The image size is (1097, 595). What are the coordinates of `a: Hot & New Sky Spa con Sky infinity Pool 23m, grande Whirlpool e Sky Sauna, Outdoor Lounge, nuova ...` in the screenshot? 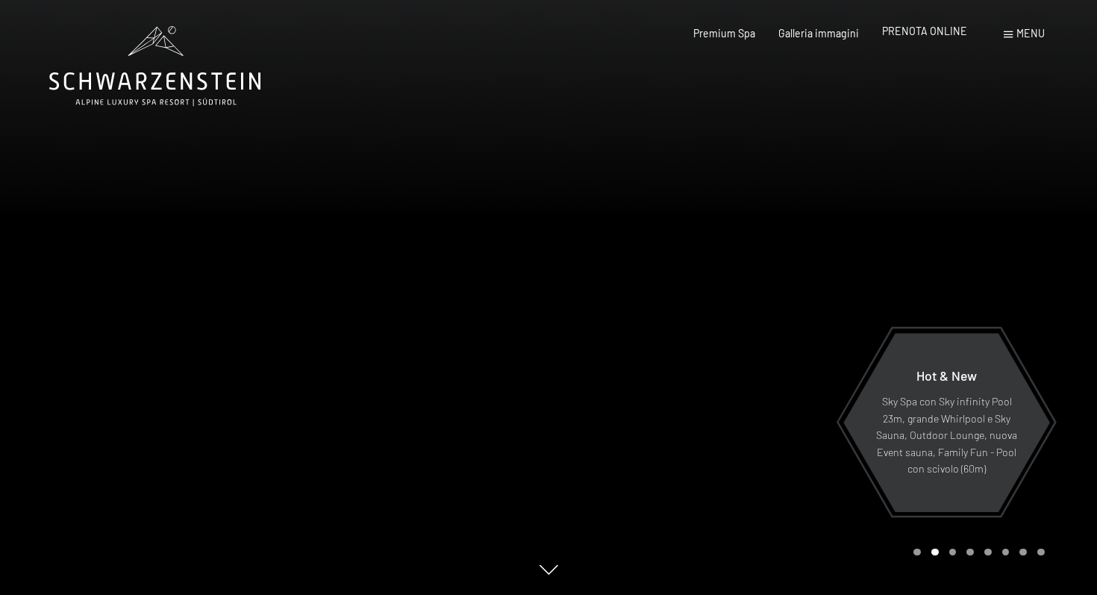 It's located at (947, 423).